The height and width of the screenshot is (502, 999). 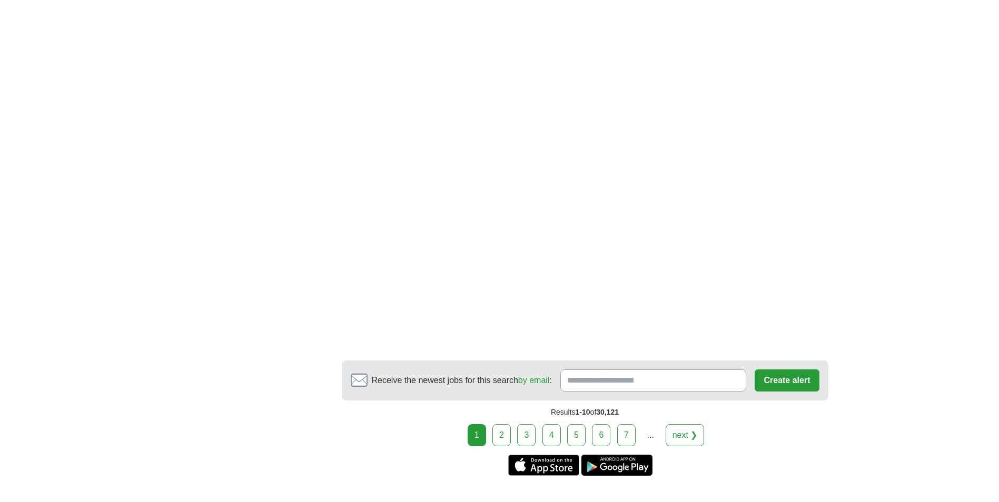 What do you see at coordinates (477, 435) in the screenshot?
I see `div: 1` at bounding box center [477, 435].